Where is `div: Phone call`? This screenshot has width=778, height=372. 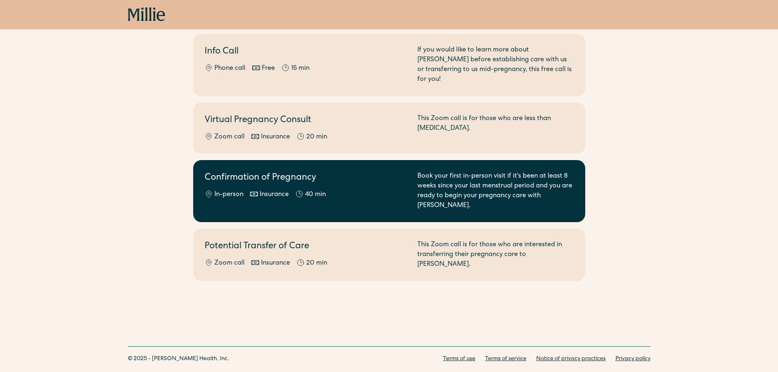
div: Phone call is located at coordinates (230, 69).